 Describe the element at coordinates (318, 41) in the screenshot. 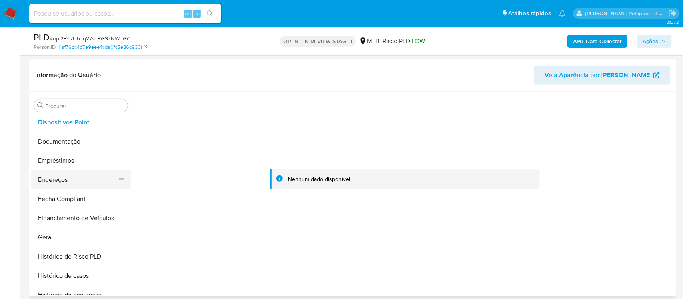

I see `p: OPEN - IN REVIEW STAGE I` at that location.